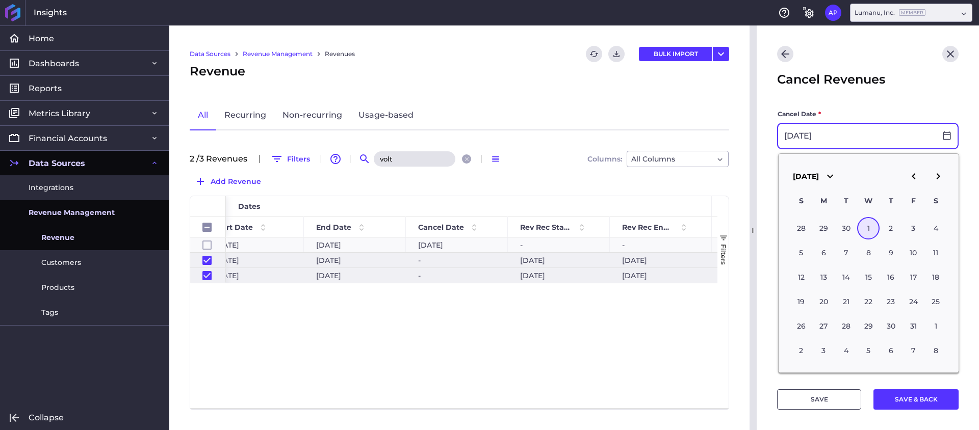 This screenshot has width=979, height=430. Describe the element at coordinates (824, 302) in the screenshot. I see `div: Choose Monday, October 20th, 2025` at that location.